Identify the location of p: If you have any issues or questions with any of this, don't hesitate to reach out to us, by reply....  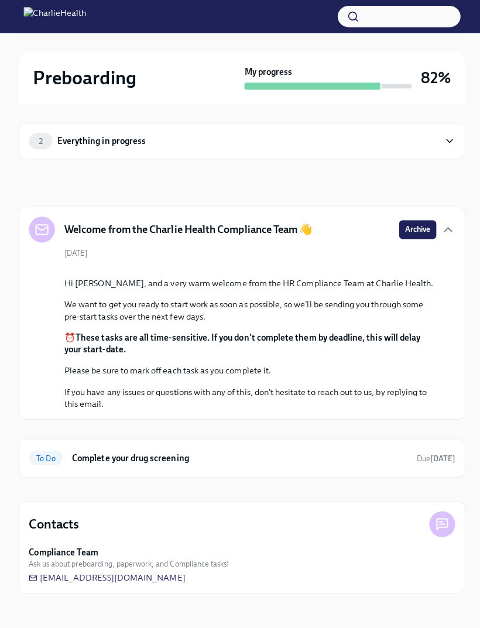
(248, 394).